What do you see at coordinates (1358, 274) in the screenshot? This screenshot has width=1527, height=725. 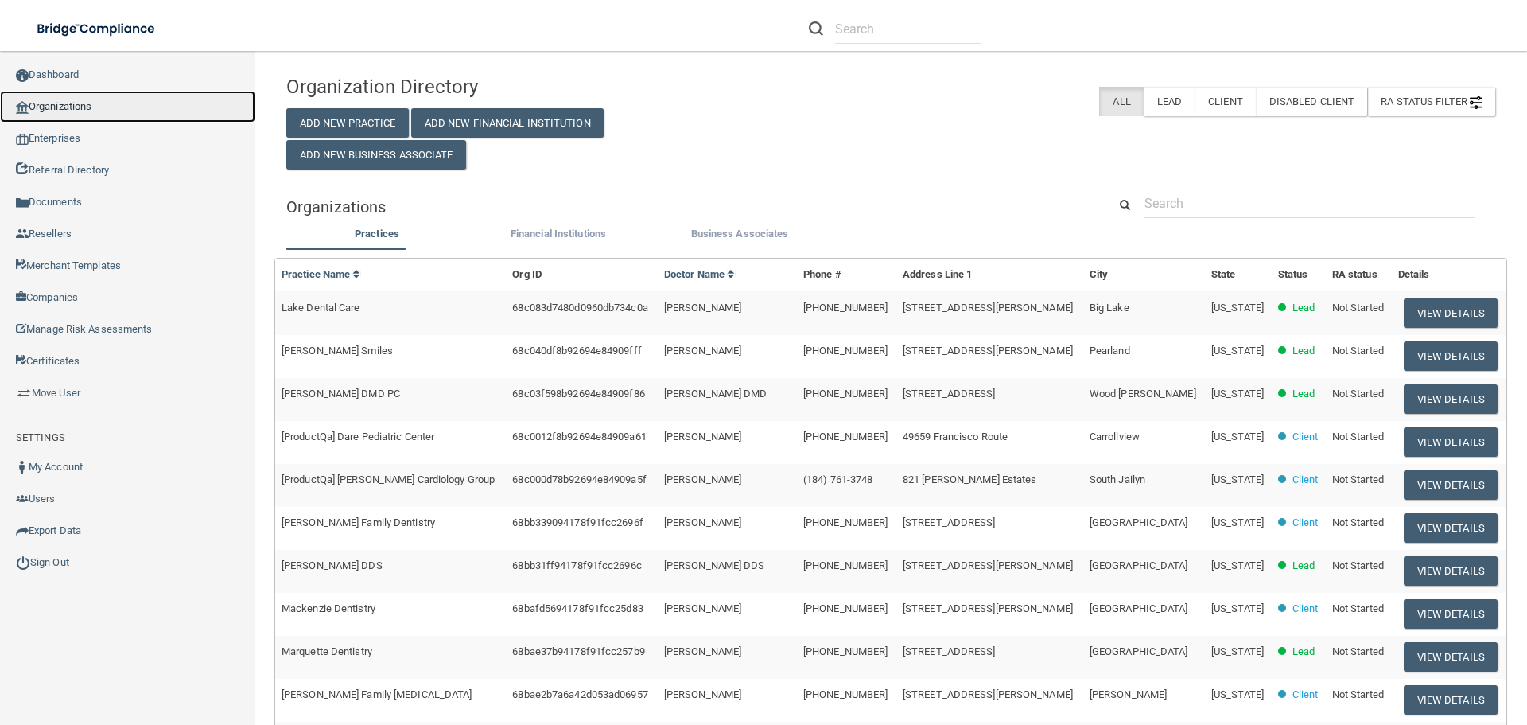 I see `th: RA status` at bounding box center [1358, 274].